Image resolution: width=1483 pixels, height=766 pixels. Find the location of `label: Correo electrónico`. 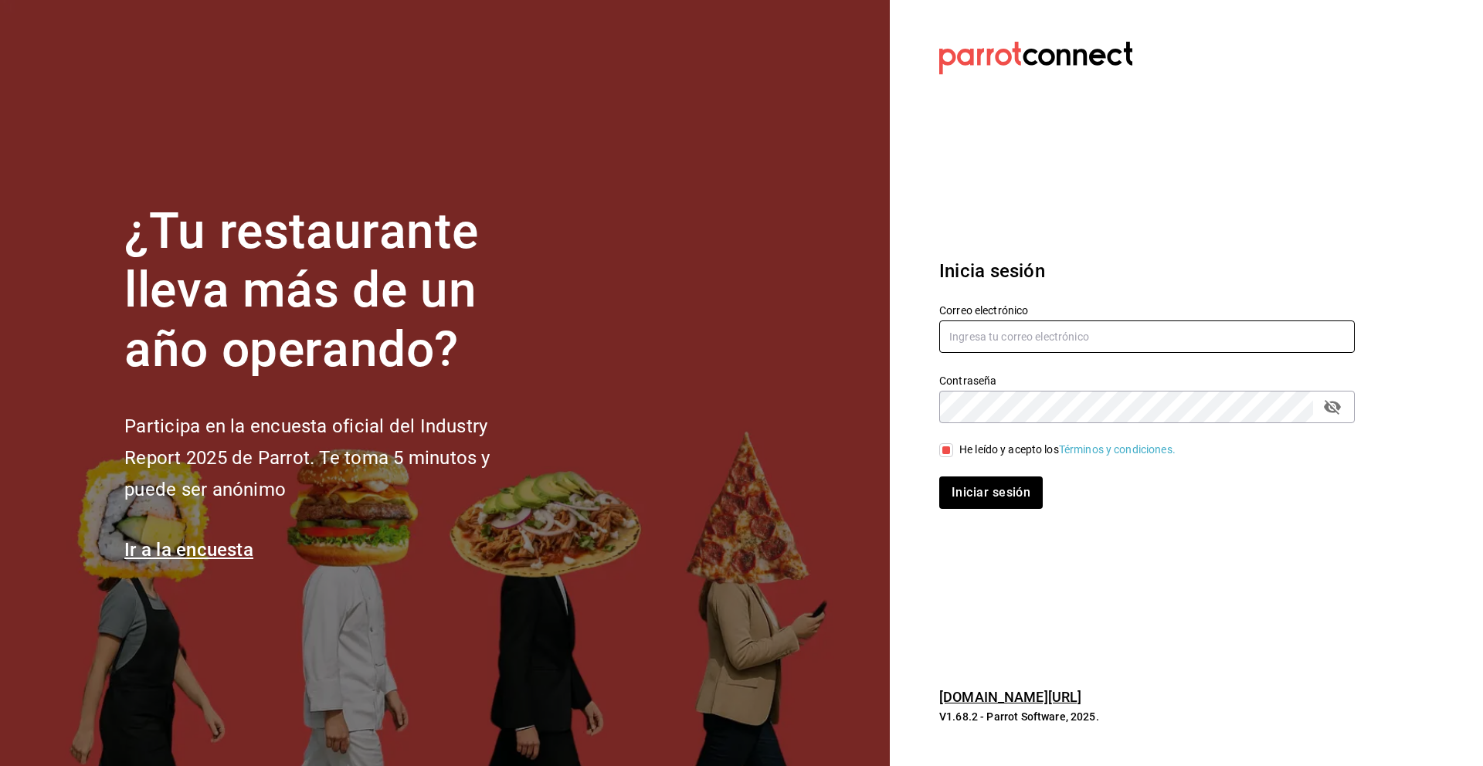

label: Correo electrónico is located at coordinates (1147, 310).